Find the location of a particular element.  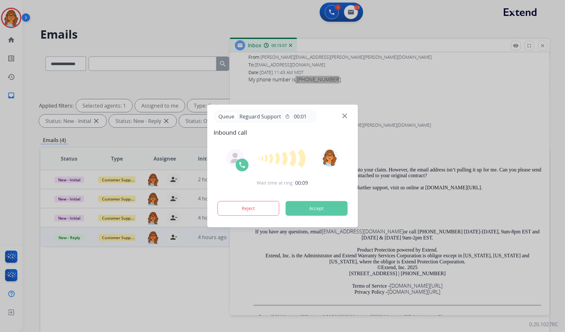

span: 00:09 is located at coordinates (302, 183).